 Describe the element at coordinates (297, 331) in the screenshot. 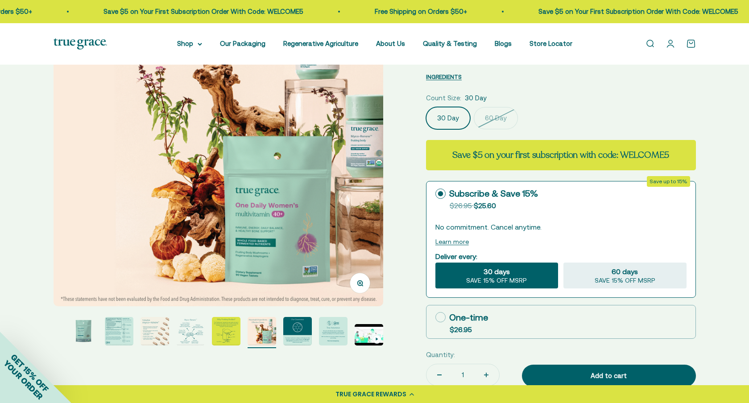

I see `img: True Grace mushrooms undergo a multi-step hot water extraction process to create extracts with 25...` at that location.